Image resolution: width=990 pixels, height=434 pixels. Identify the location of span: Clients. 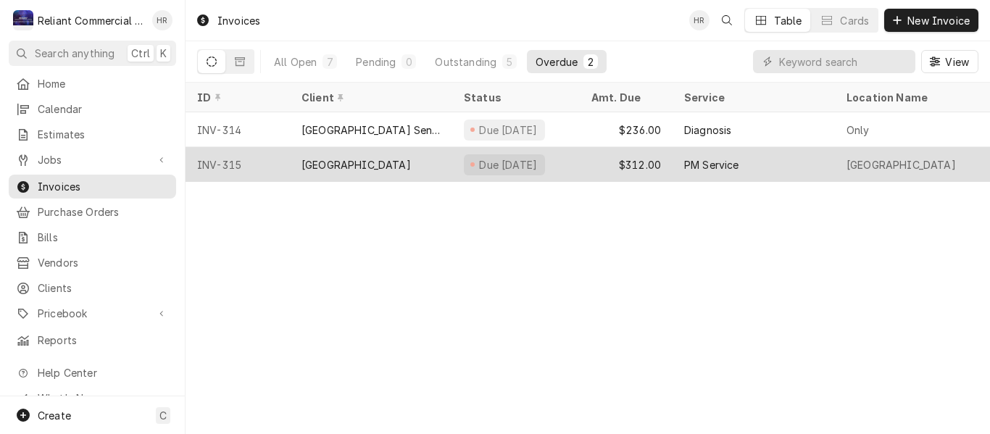
(103, 288).